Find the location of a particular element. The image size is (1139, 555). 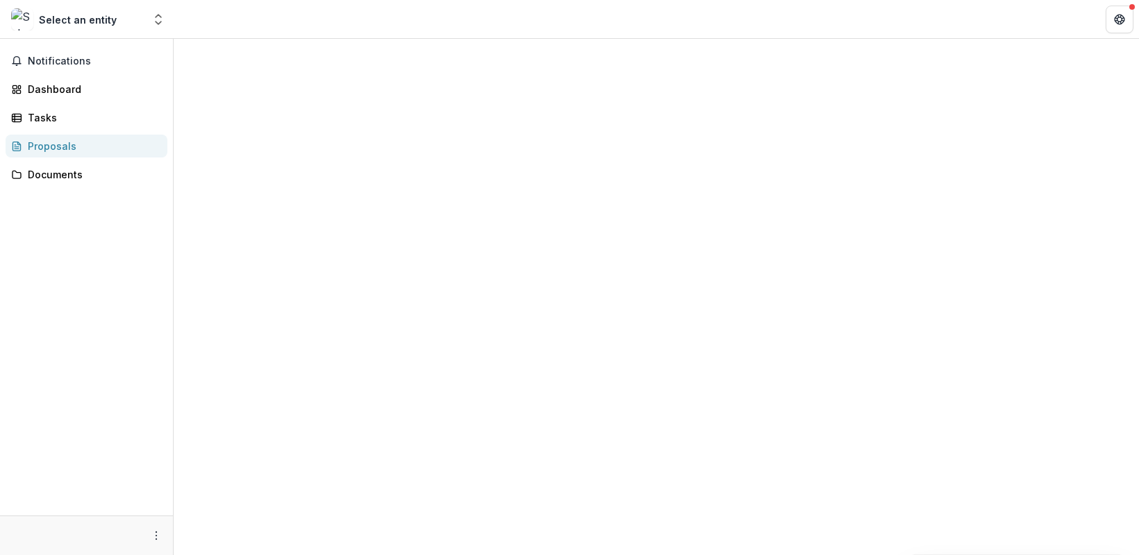

div: Documents is located at coordinates (92, 174).